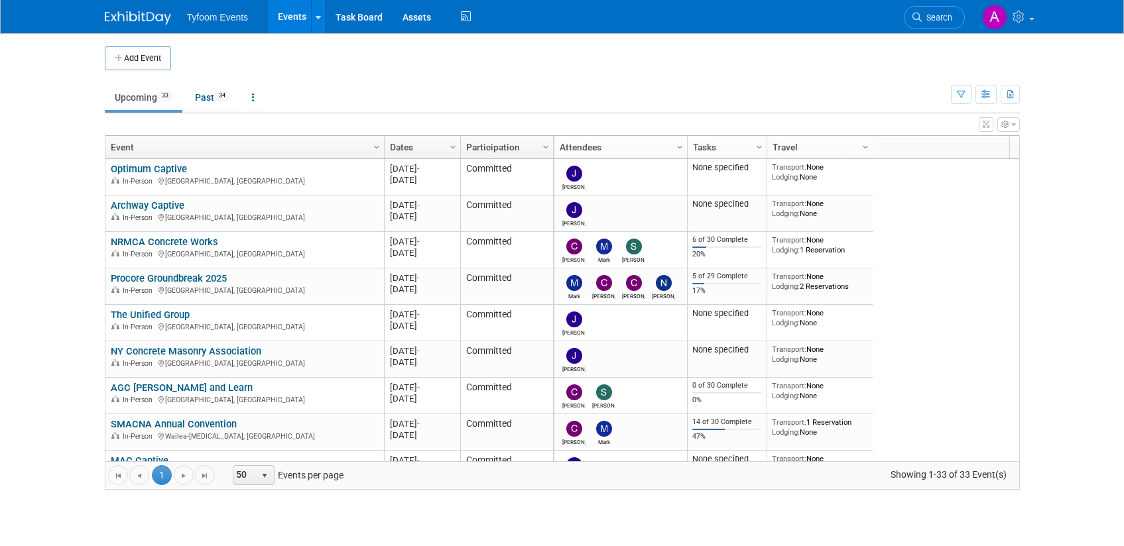  Describe the element at coordinates (118, 476) in the screenshot. I see `span: Go to the first page` at that location.